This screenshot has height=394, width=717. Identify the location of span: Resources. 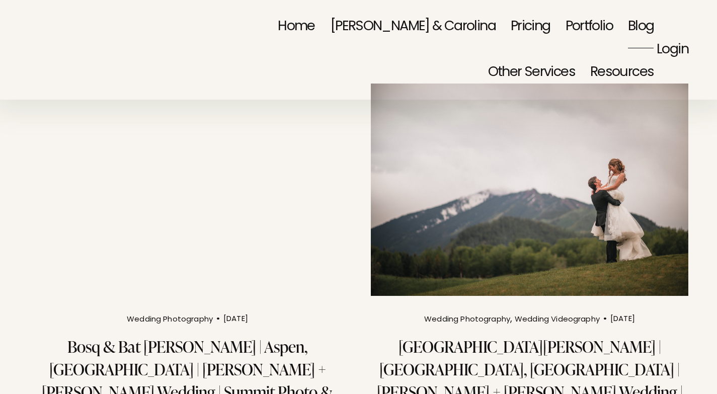
(622, 72).